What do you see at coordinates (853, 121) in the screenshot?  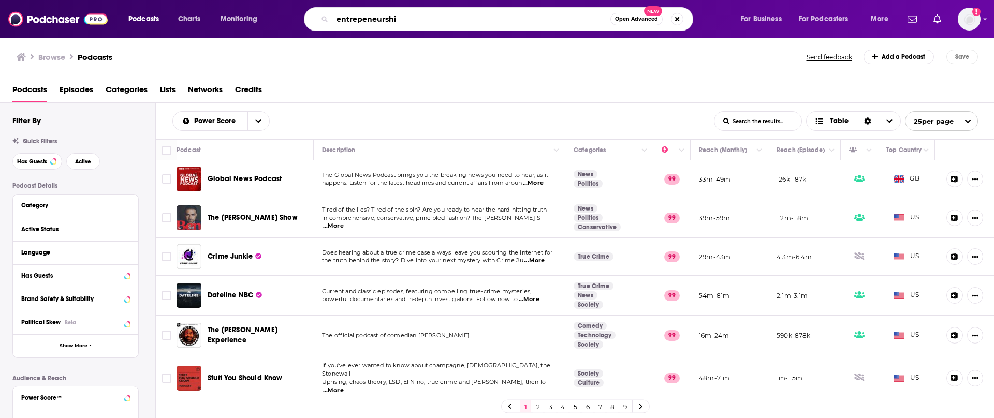 I see `button: Choose View` at bounding box center [853, 121].